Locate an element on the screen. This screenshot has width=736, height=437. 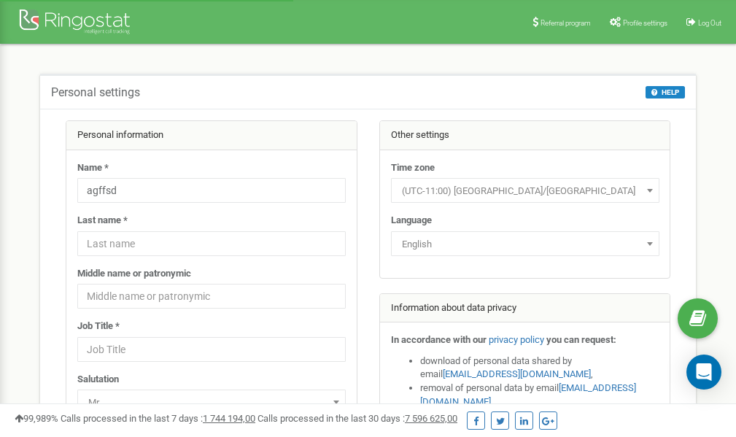
label: Job Title * is located at coordinates (99, 326).